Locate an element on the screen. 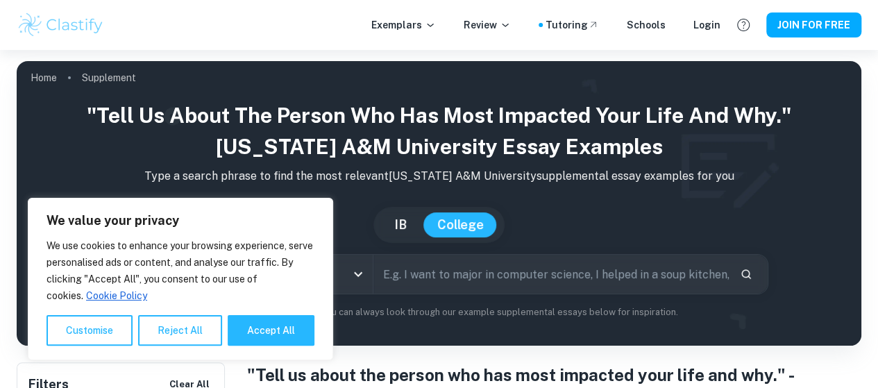 The width and height of the screenshot is (878, 388). button: Accept All is located at coordinates (271, 330).